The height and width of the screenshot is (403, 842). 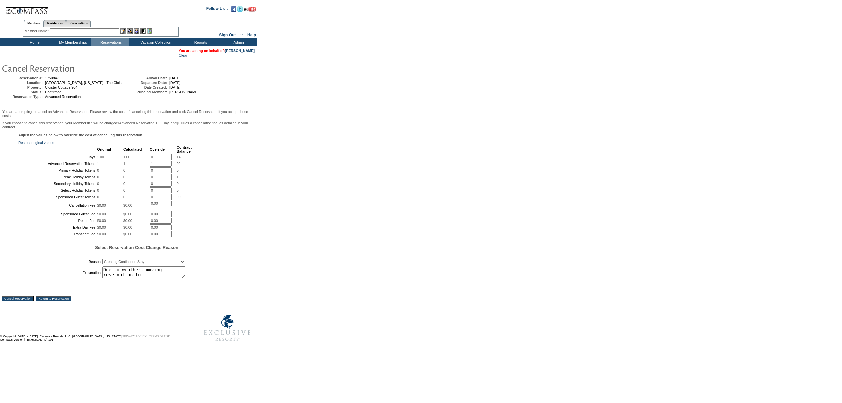 I want to click on img: b_edit.gif, so click(x=123, y=31).